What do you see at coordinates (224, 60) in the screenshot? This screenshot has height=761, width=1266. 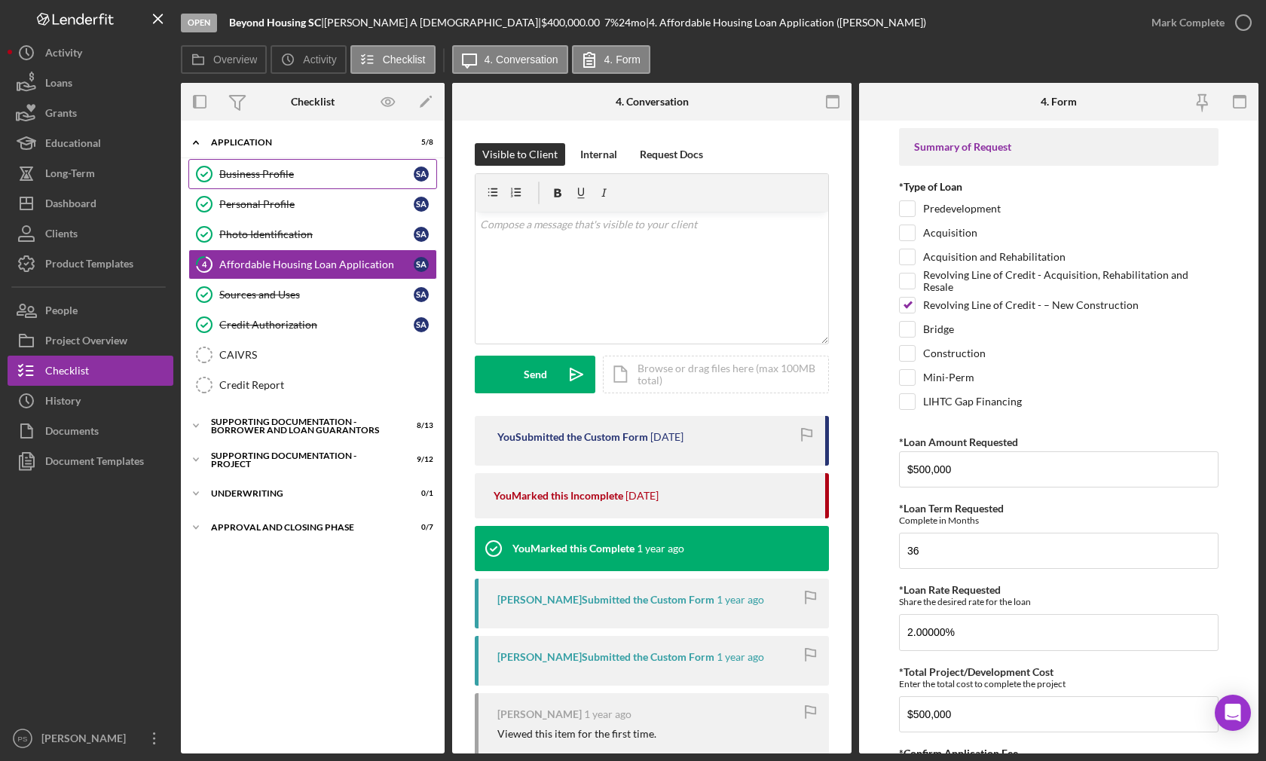 I see `button: Overview` at bounding box center [224, 60].